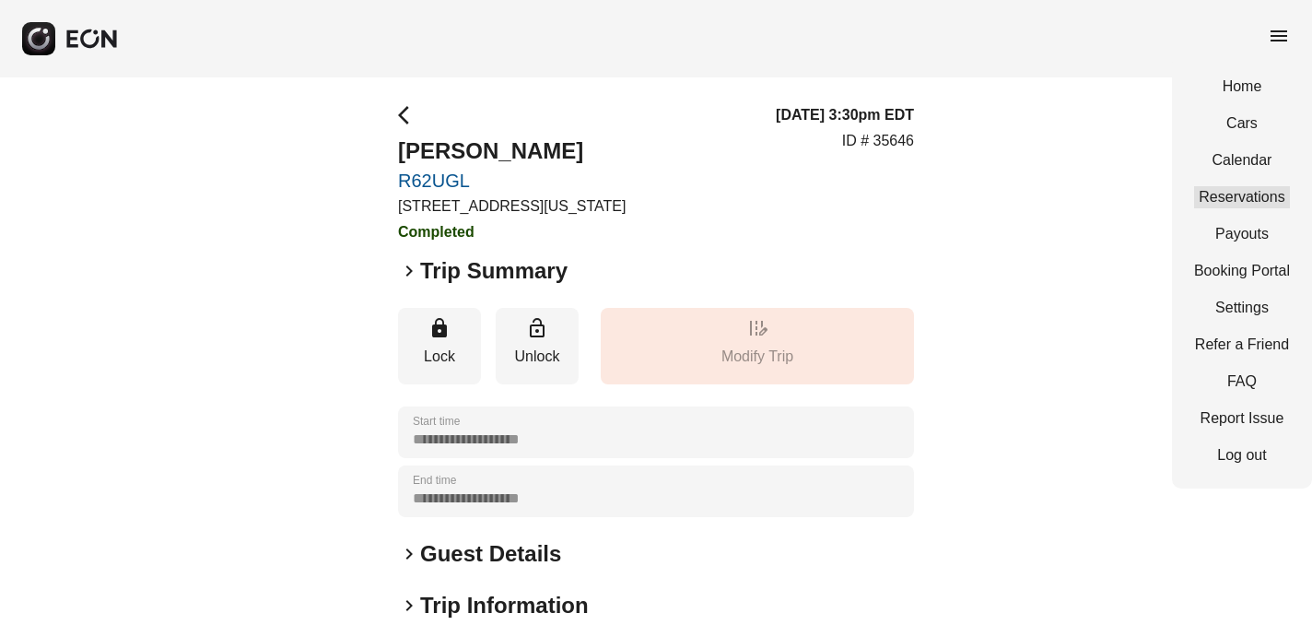 This screenshot has width=1312, height=625. What do you see at coordinates (537, 357) in the screenshot?
I see `p: Unlock` at bounding box center [537, 357].